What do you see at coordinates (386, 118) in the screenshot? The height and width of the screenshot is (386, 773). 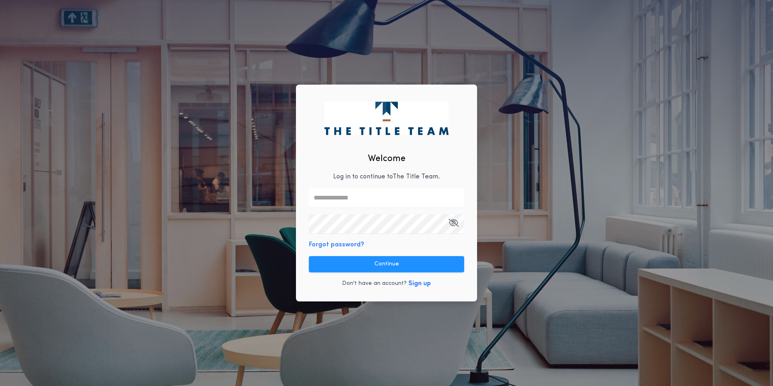 I see `img: logo` at bounding box center [386, 118].